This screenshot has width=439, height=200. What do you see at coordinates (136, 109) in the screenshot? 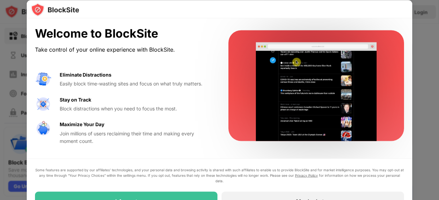
I see `div: Block distractions when you need to focus the most.` at bounding box center [136, 109].